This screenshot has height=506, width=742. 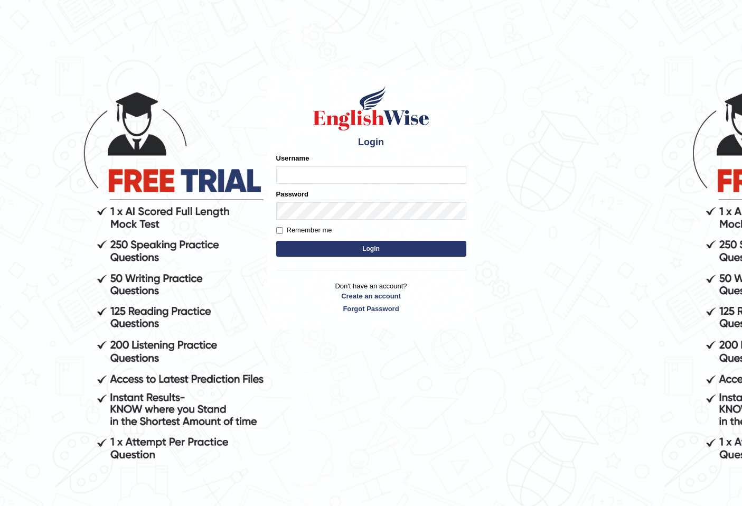 What do you see at coordinates (371, 108) in the screenshot?
I see `img: Logo of English Wise sign in for intelligent practice with AI` at bounding box center [371, 108].